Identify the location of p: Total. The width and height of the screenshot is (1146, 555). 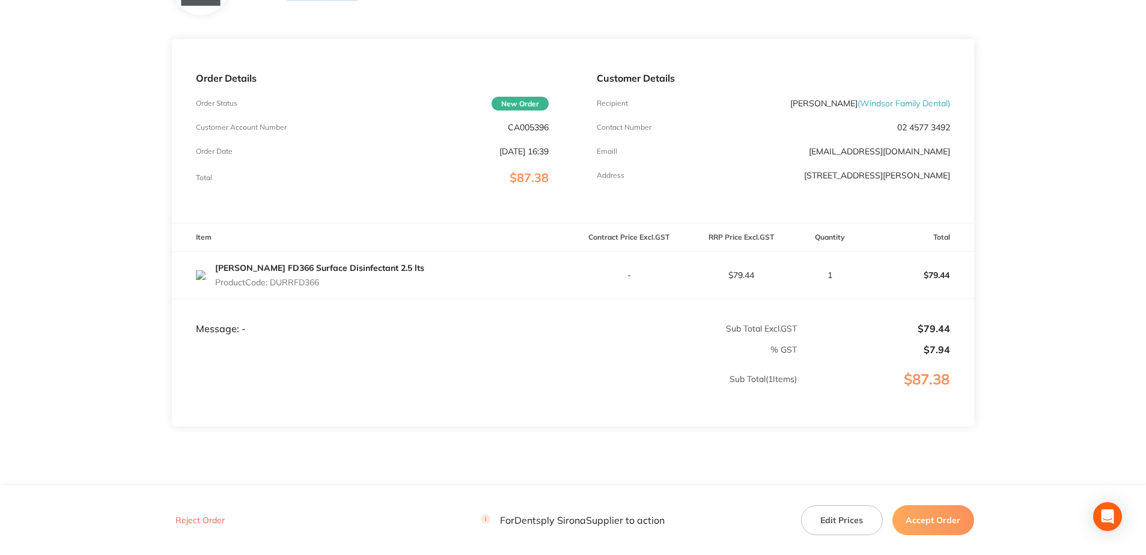
(204, 178).